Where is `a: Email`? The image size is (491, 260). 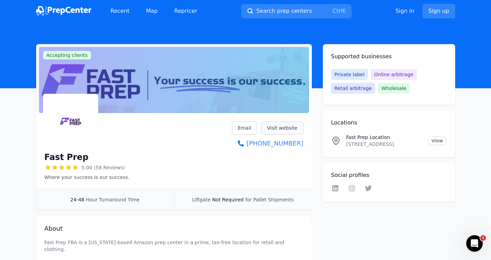 a: Email is located at coordinates (244, 128).